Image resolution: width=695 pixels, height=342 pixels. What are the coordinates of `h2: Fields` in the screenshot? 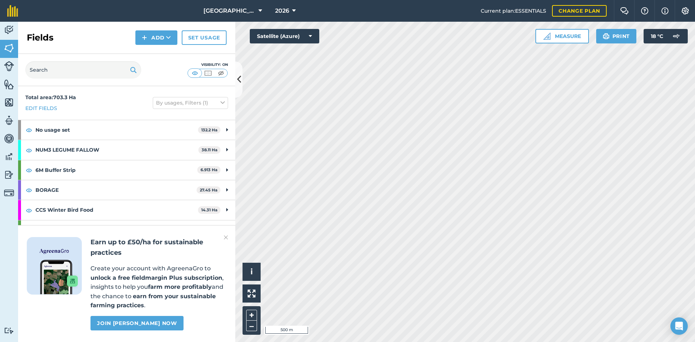 It's located at (40, 38).